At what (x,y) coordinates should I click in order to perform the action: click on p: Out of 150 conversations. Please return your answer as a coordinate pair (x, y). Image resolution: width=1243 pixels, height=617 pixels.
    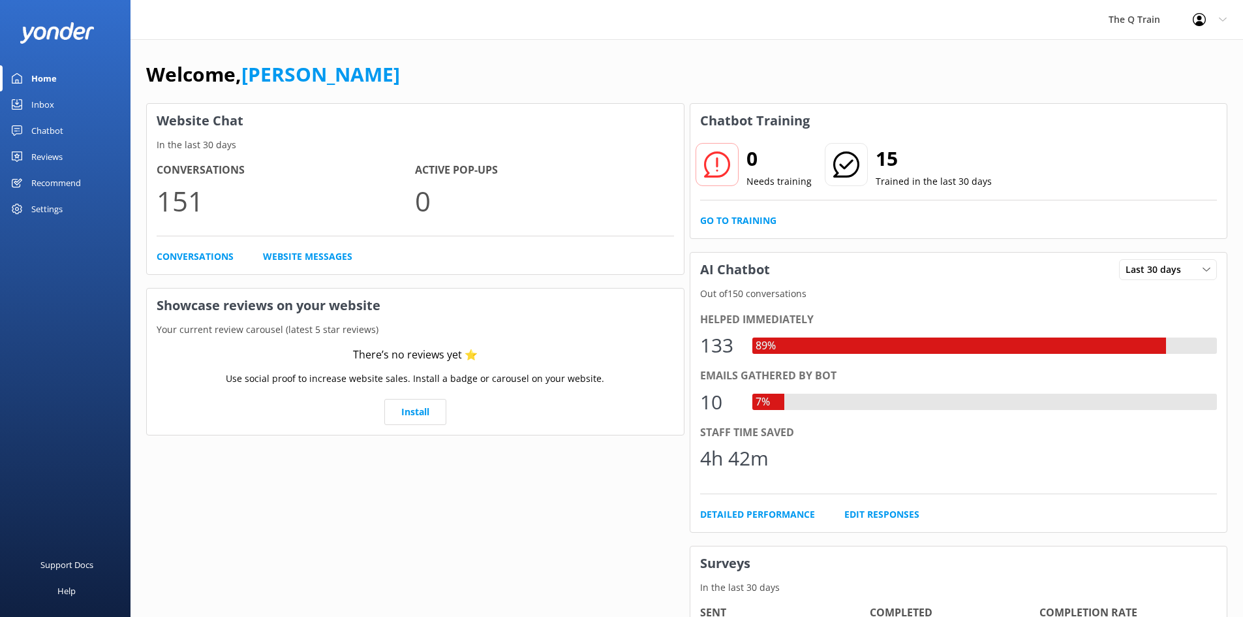
    Looking at the image, I should click on (959, 294).